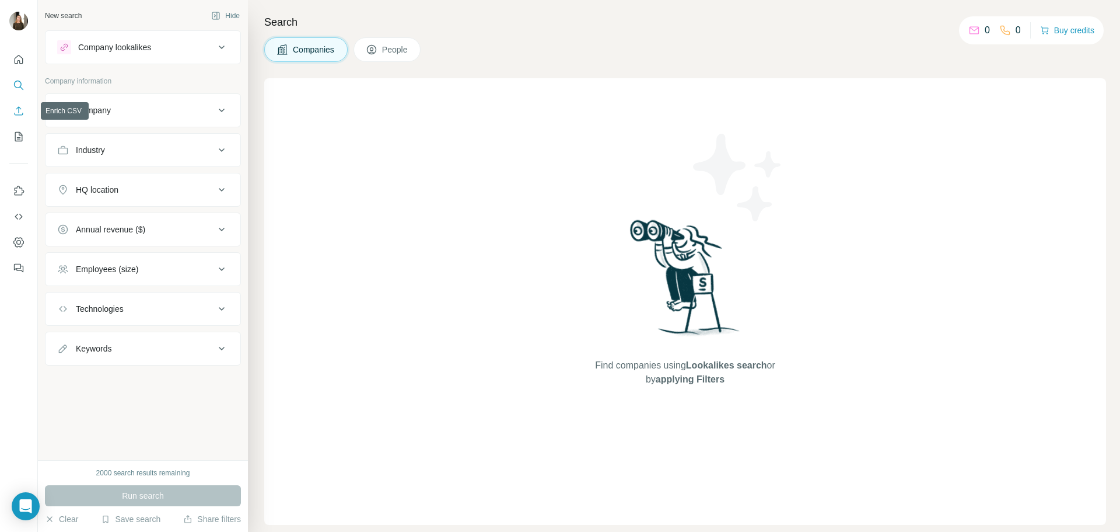 Image resolution: width=1120 pixels, height=532 pixels. I want to click on span: Find companies using or by, so click(685, 372).